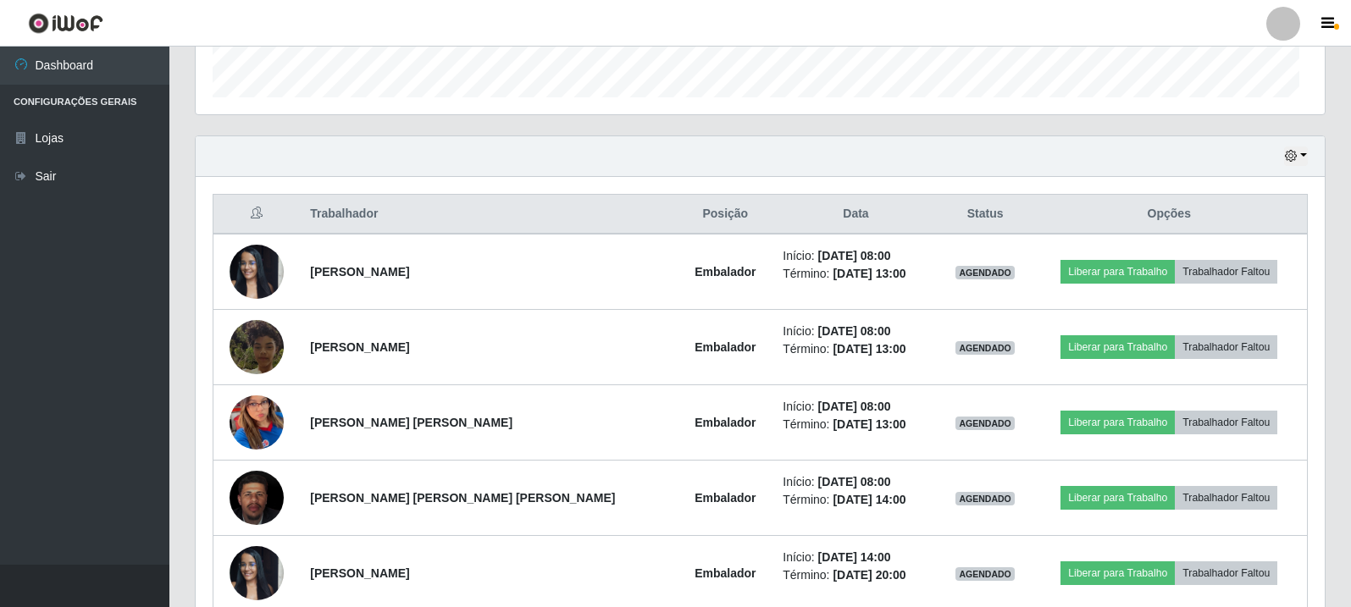 This screenshot has height=607, width=1351. I want to click on img: 1756684845551.jpeg, so click(257, 498).